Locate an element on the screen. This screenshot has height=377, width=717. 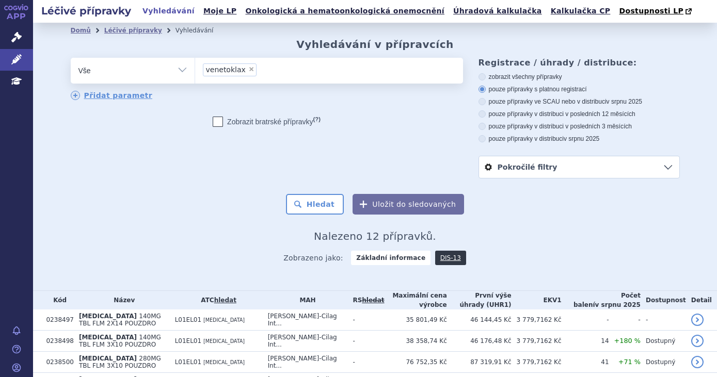
th: EKV1 is located at coordinates (536, 300).